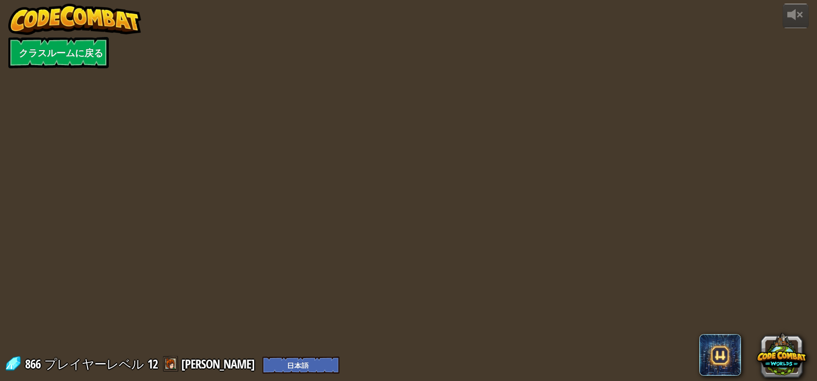 The image size is (817, 381). Describe the element at coordinates (34, 363) in the screenshot. I see `span: 866` at that location.